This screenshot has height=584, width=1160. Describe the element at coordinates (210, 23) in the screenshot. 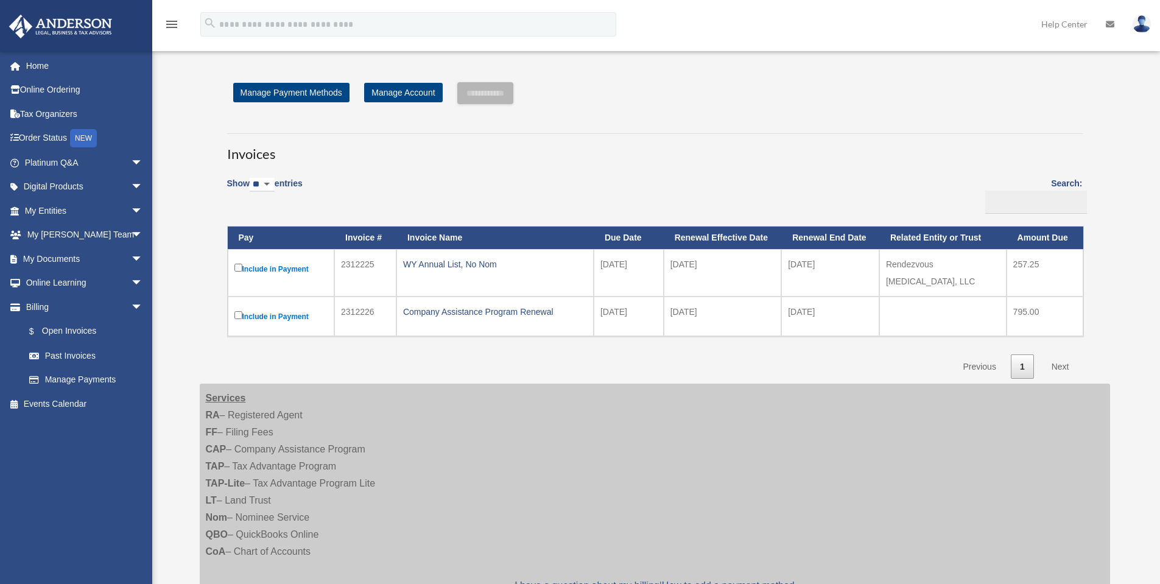

I see `i: search` at that location.